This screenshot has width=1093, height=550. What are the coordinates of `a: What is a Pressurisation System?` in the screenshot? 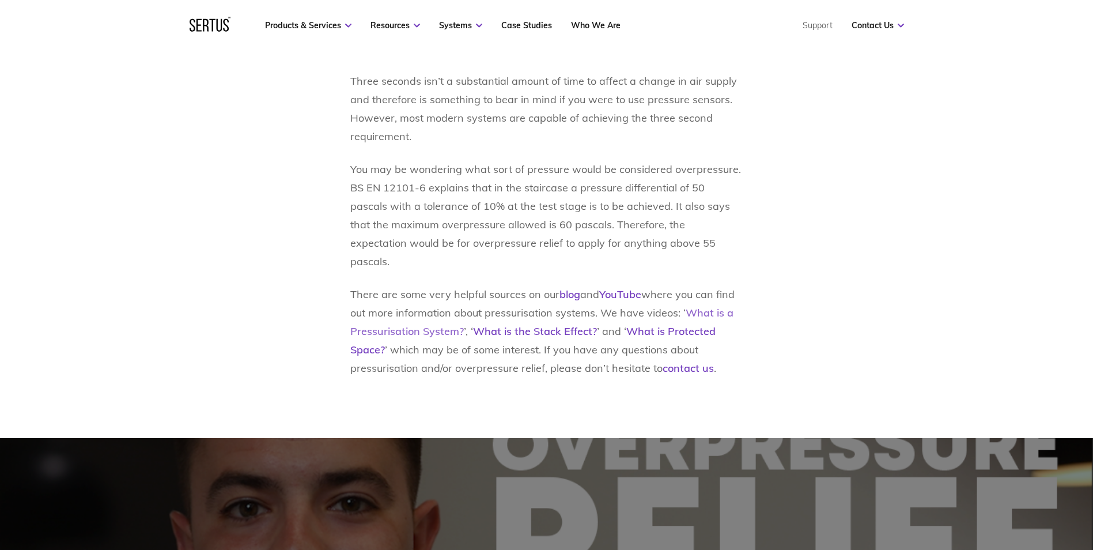 It's located at (542, 322).